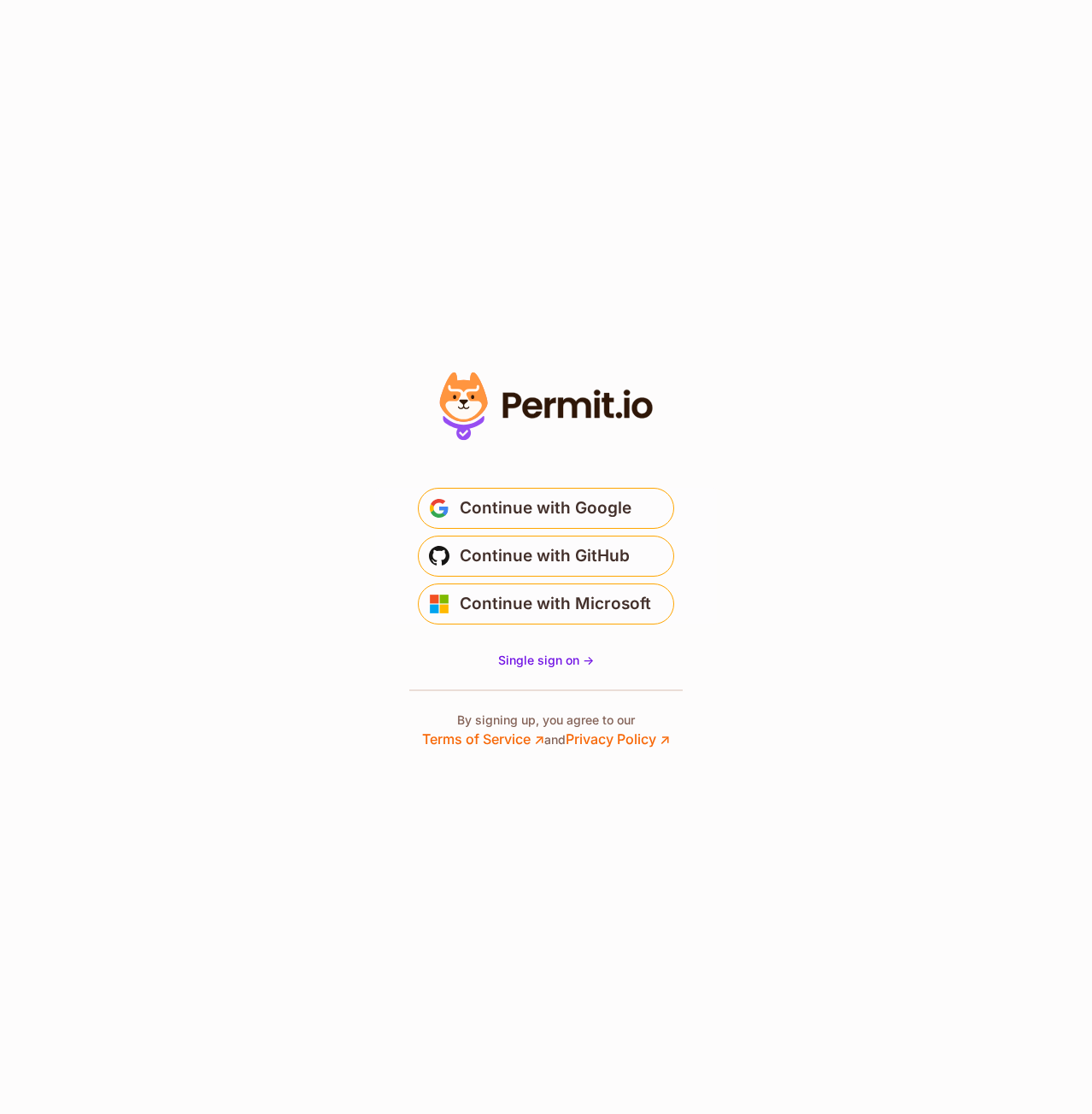  I want to click on button: Continue with Microsoft, so click(546, 604).